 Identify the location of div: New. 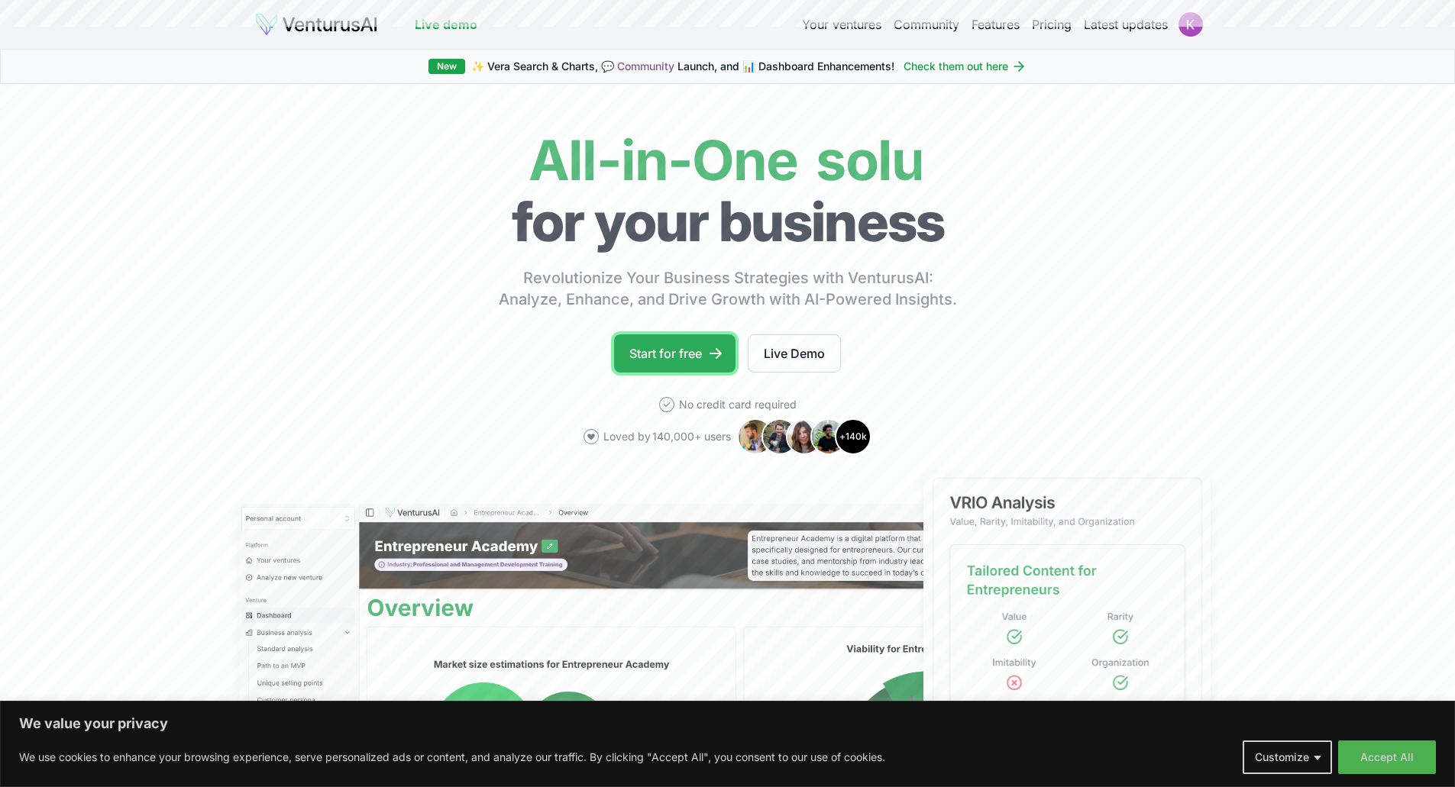
(447, 66).